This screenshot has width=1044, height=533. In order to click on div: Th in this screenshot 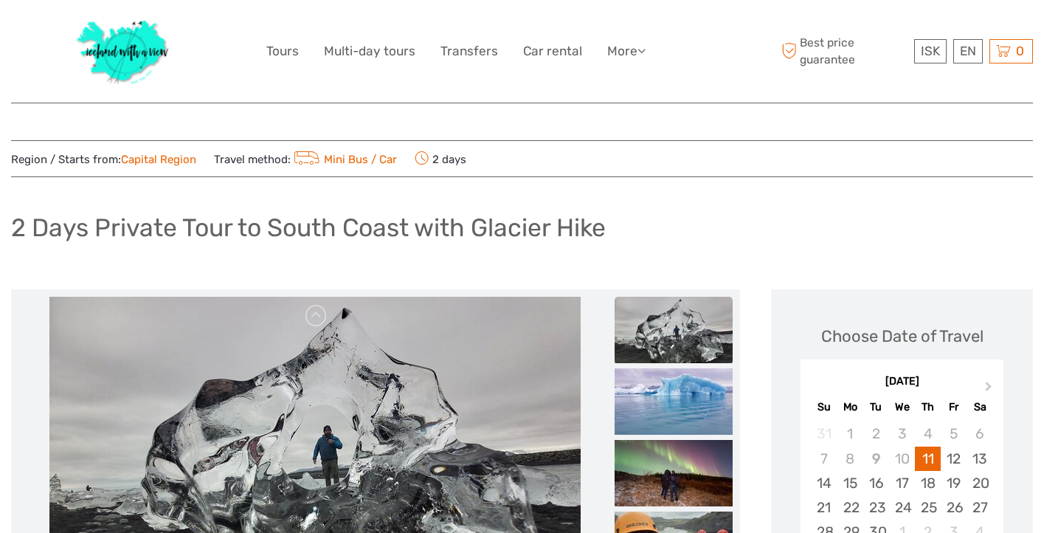, I will do `click(927, 406)`.